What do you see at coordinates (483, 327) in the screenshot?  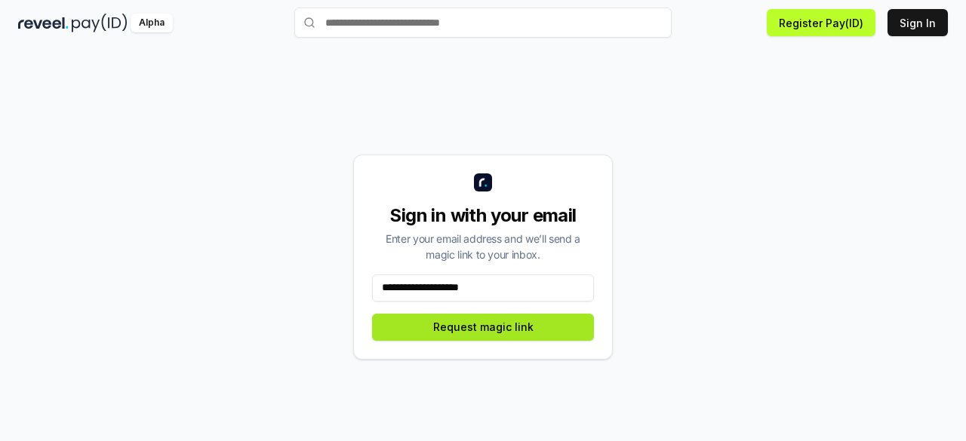 I see `button: Request magic link` at bounding box center [483, 327].